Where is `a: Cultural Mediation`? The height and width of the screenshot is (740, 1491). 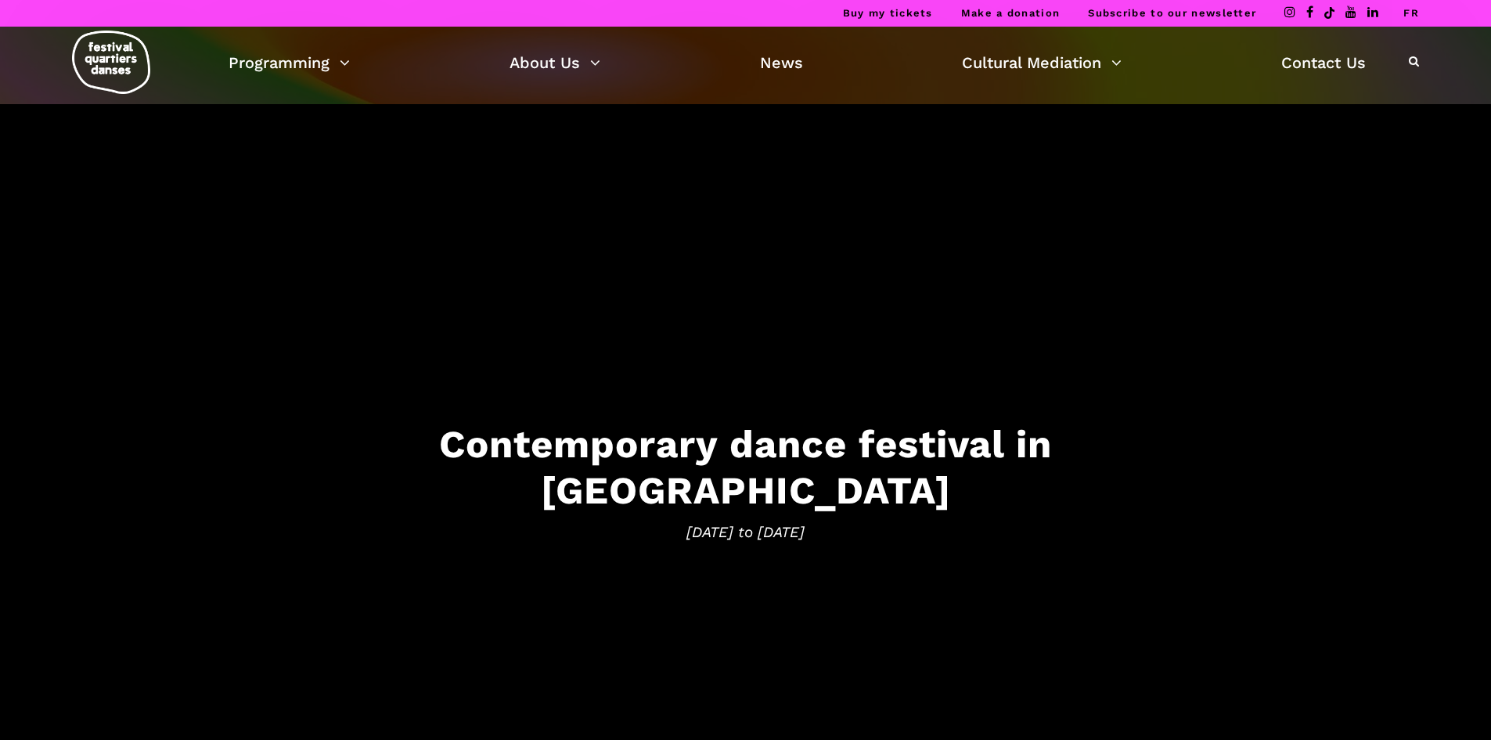 a: Cultural Mediation is located at coordinates (1042, 63).